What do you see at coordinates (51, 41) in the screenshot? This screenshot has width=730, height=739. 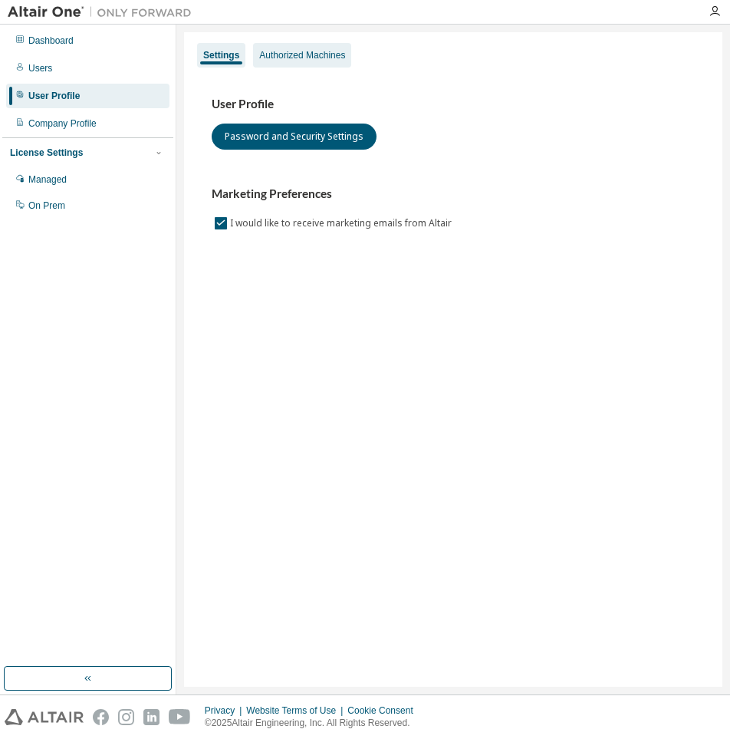 I see `div: Dashboard` at bounding box center [51, 41].